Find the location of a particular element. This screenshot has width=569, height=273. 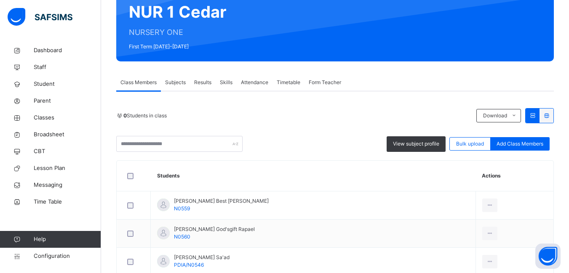

span: Download is located at coordinates (495, 116).